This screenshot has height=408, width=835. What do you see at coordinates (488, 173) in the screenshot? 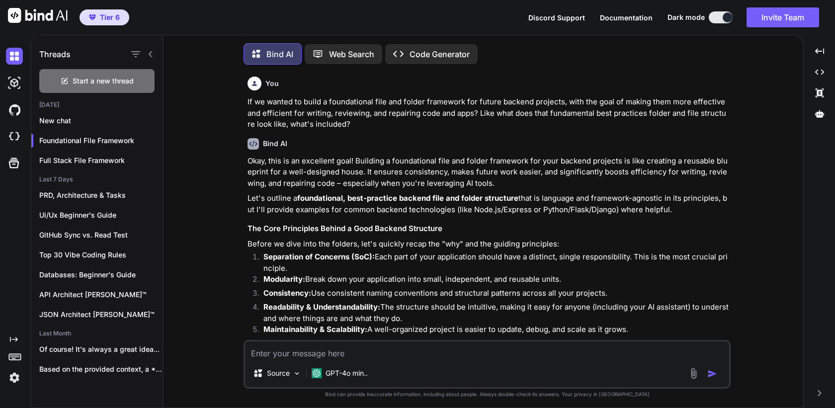
I see `p: Okay, this is an excellent goal! Building a foundational file and folder framework for your backe...` at bounding box center [488, 173].